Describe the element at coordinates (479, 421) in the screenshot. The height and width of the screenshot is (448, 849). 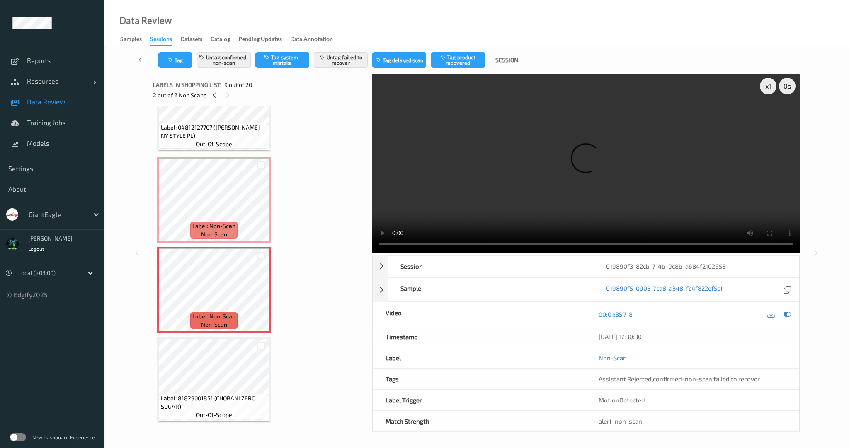
I see `div: Match Strength` at that location.